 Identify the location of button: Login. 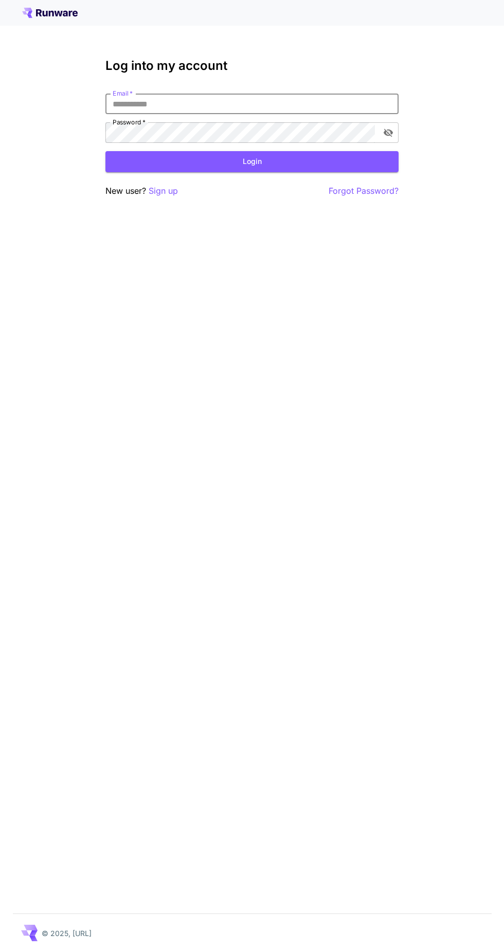
(252, 161).